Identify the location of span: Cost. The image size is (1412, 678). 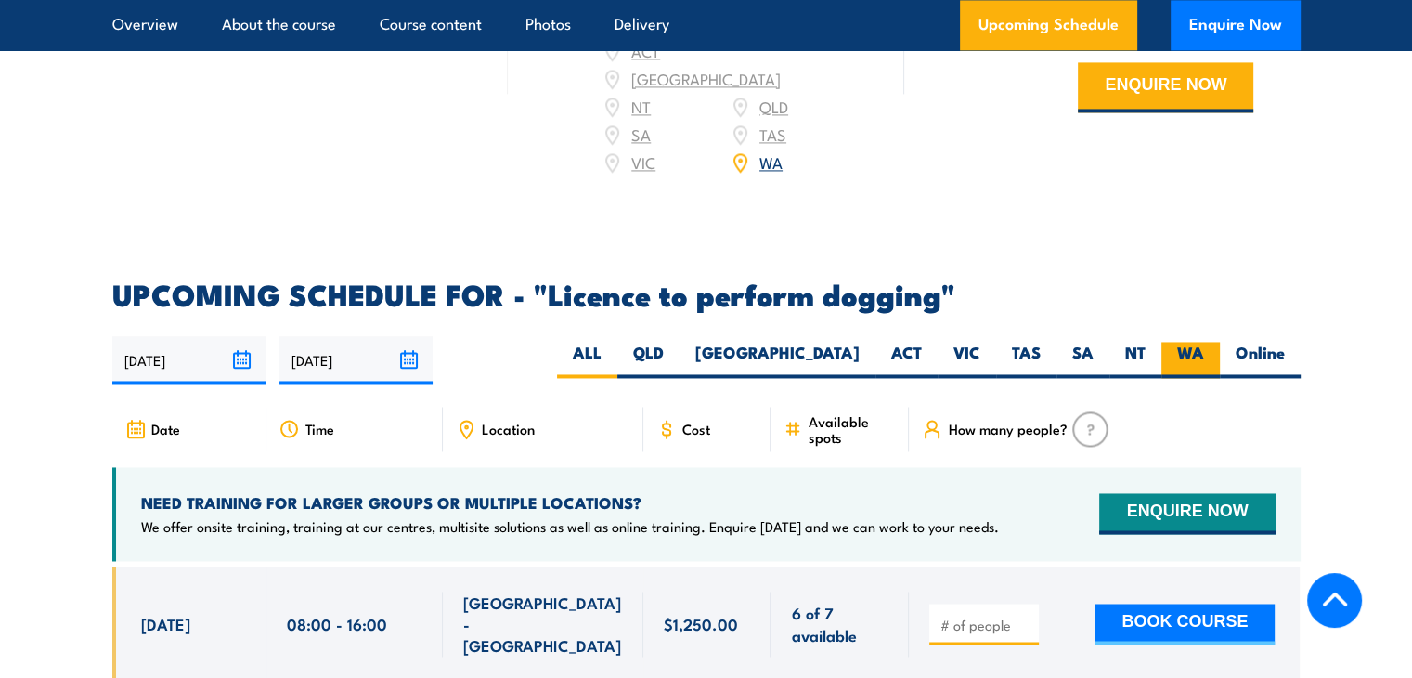
(696, 428).